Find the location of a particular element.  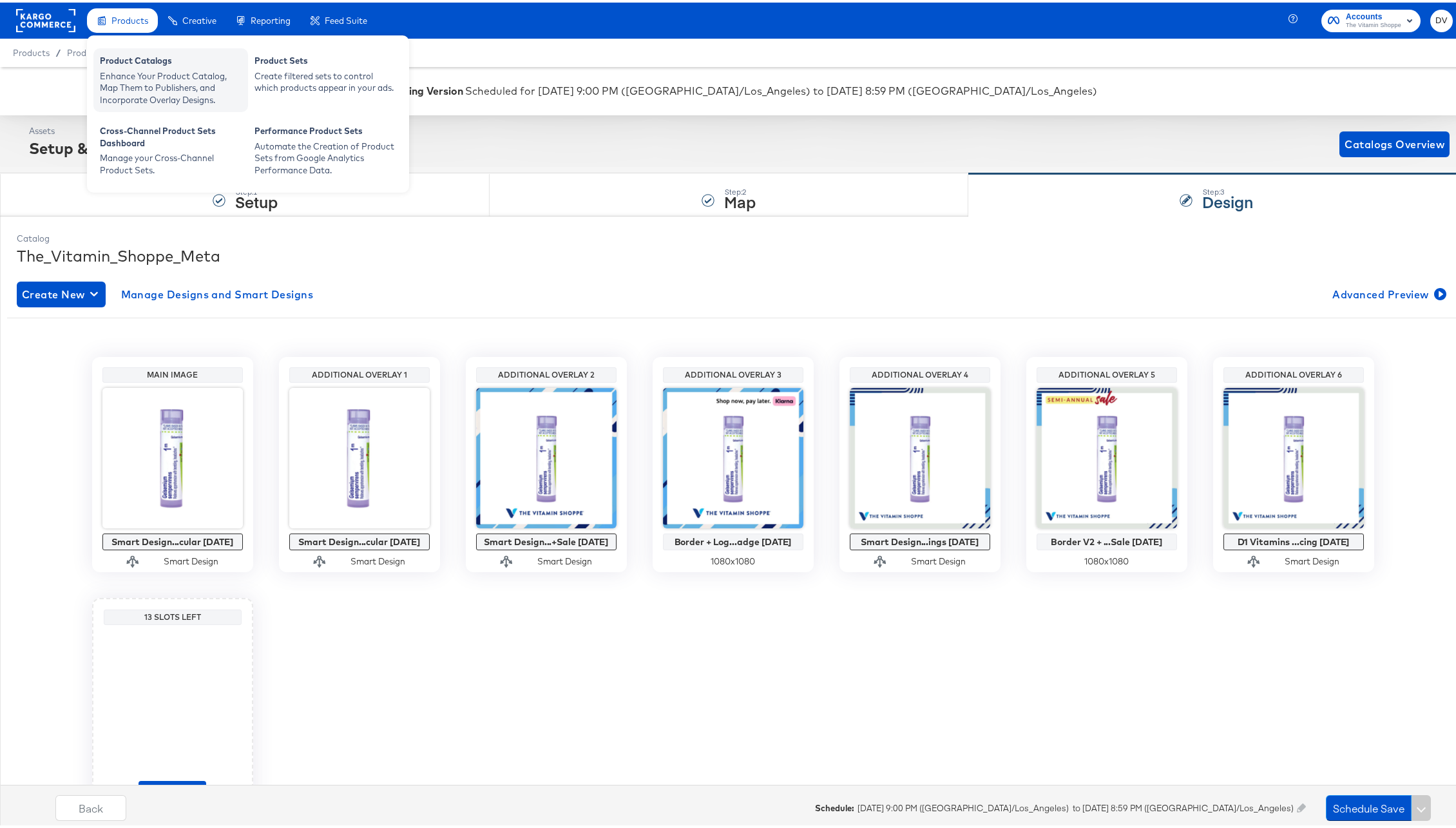

span: DV is located at coordinates (1441, 18).